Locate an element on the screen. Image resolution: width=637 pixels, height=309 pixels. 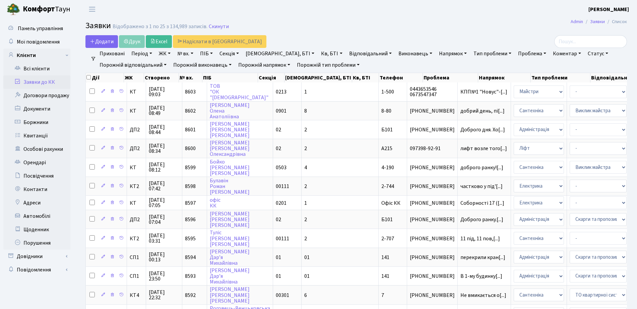
span: 141 is located at coordinates (385, 276).